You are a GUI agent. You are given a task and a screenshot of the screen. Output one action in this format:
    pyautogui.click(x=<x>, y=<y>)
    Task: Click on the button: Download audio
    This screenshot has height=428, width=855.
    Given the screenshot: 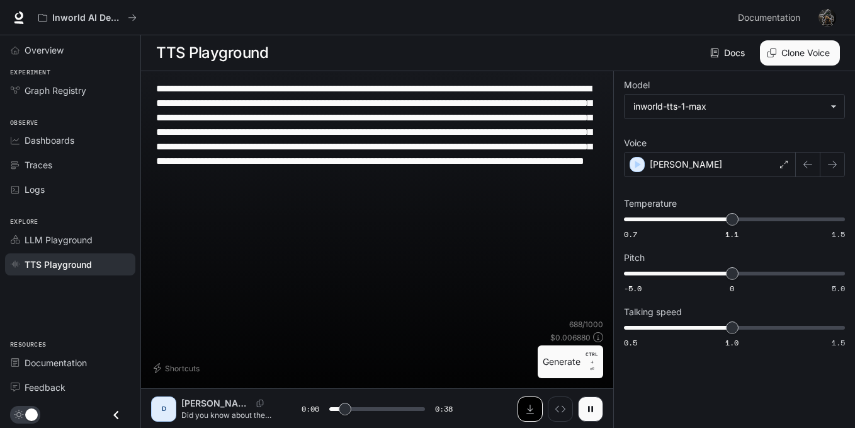 What is the action you would take?
    pyautogui.click(x=530, y=409)
    